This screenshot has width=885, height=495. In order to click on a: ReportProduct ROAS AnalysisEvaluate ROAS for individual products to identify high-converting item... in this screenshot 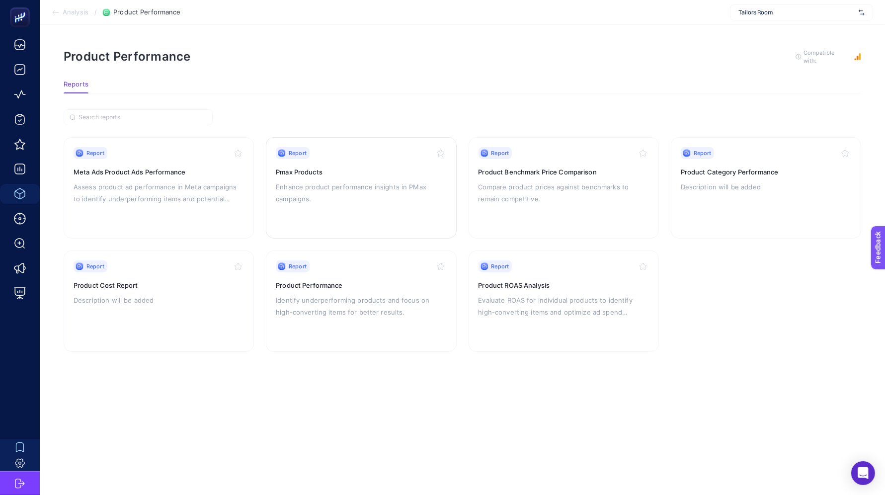, I will do `click(563, 301)`.